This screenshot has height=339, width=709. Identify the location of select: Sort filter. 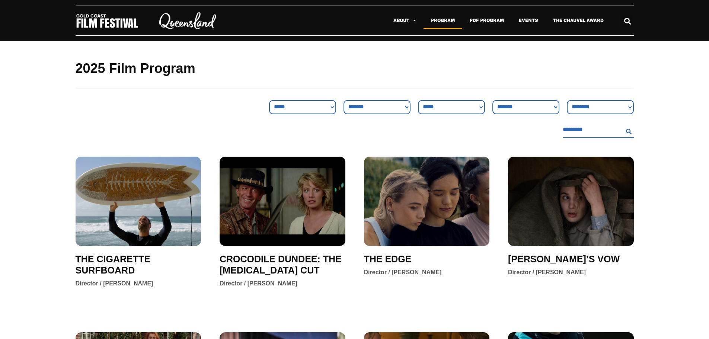
(377, 107).